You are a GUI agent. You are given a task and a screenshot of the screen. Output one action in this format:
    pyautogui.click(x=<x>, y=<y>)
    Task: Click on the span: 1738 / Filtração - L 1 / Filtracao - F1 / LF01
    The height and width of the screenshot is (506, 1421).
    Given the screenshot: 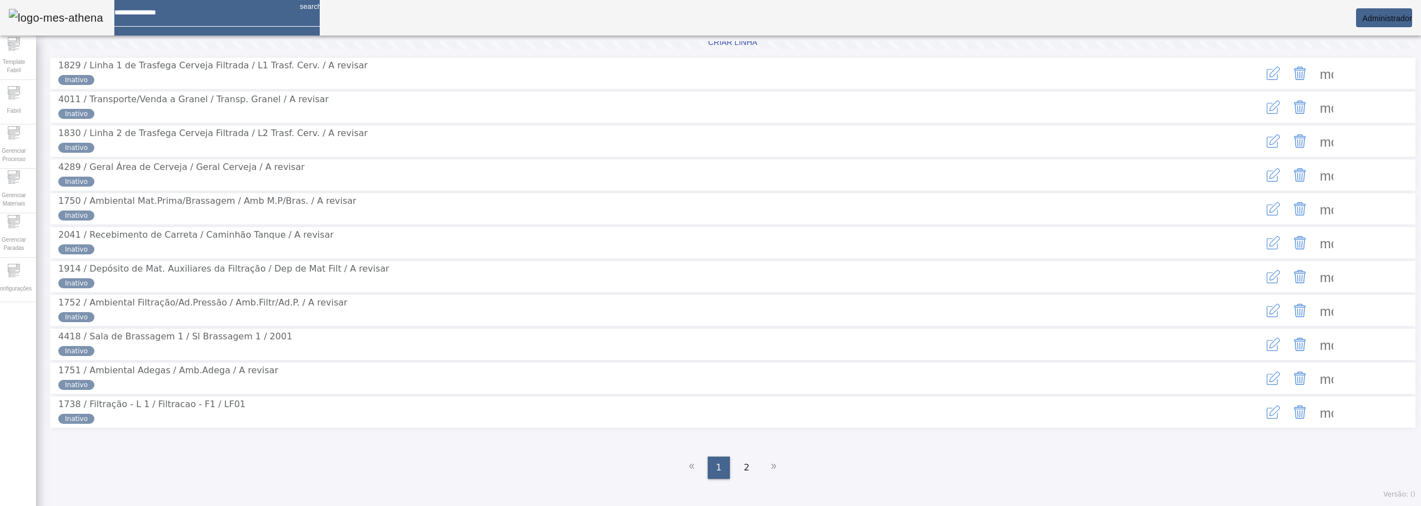 What is the action you would take?
    pyautogui.click(x=152, y=404)
    